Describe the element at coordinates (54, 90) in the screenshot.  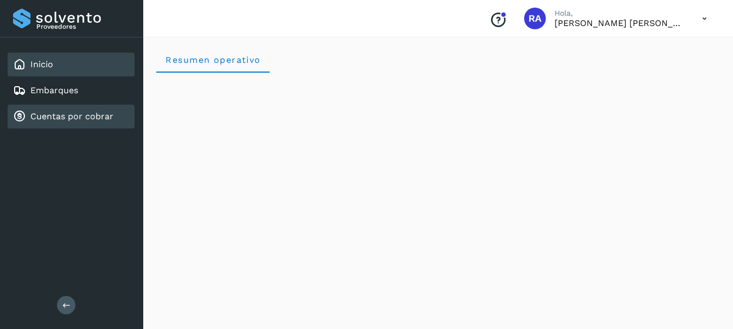
I see `a: Embarques` at that location.